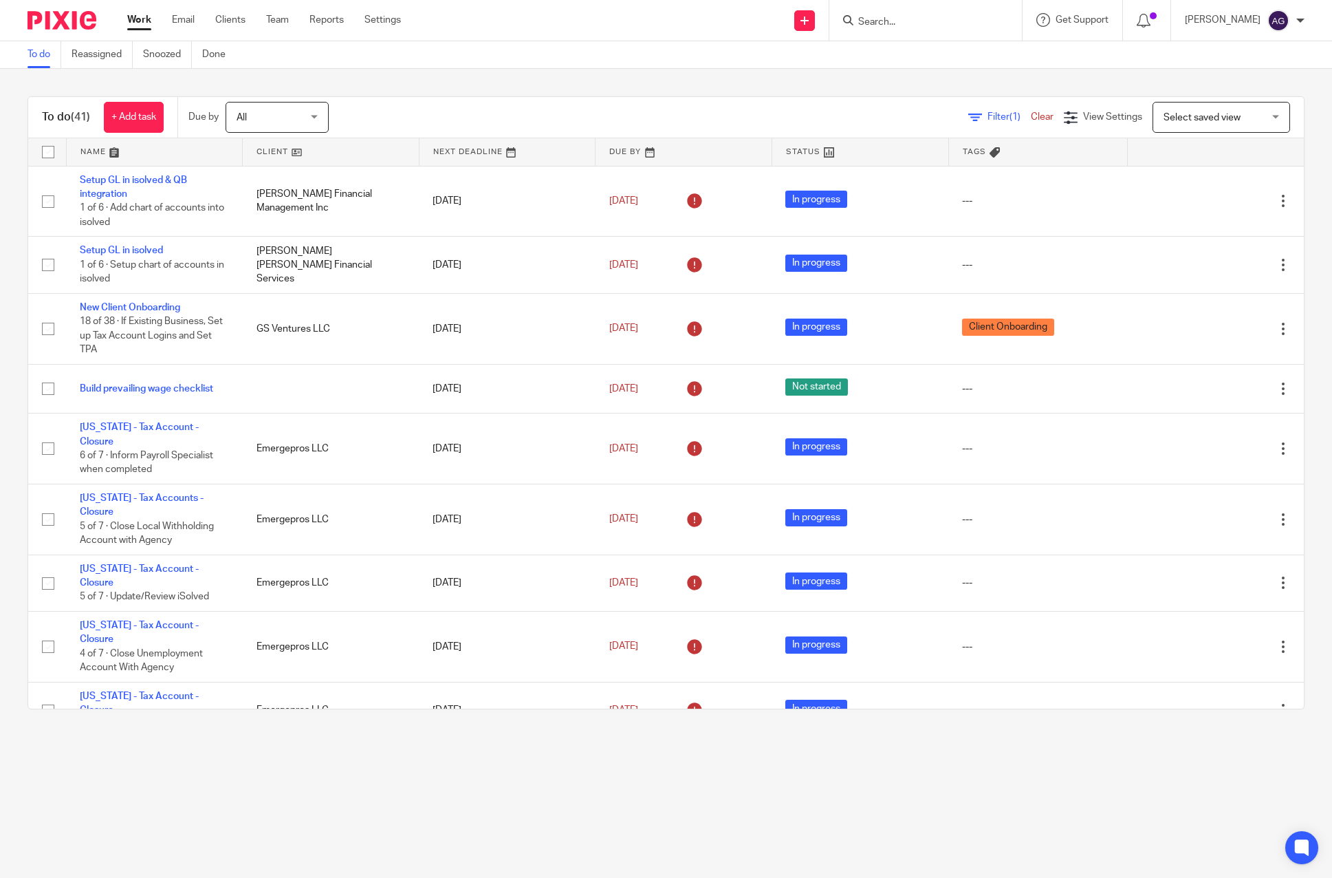  What do you see at coordinates (230, 20) in the screenshot?
I see `a: Clients` at bounding box center [230, 20].